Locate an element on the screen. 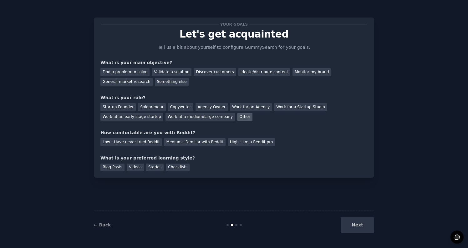  div: Validate a solution is located at coordinates (171, 72).